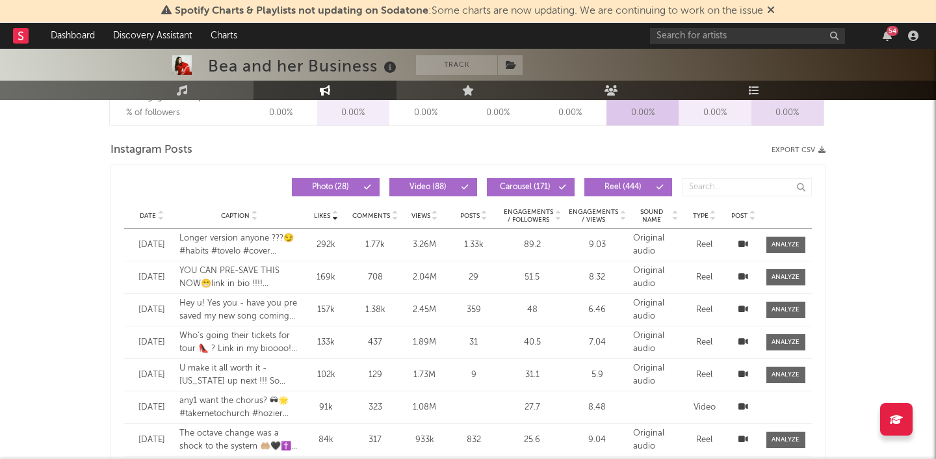 Image resolution: width=936 pixels, height=459 pixels. Describe the element at coordinates (597, 342) in the screenshot. I see `div: 7.04` at that location.